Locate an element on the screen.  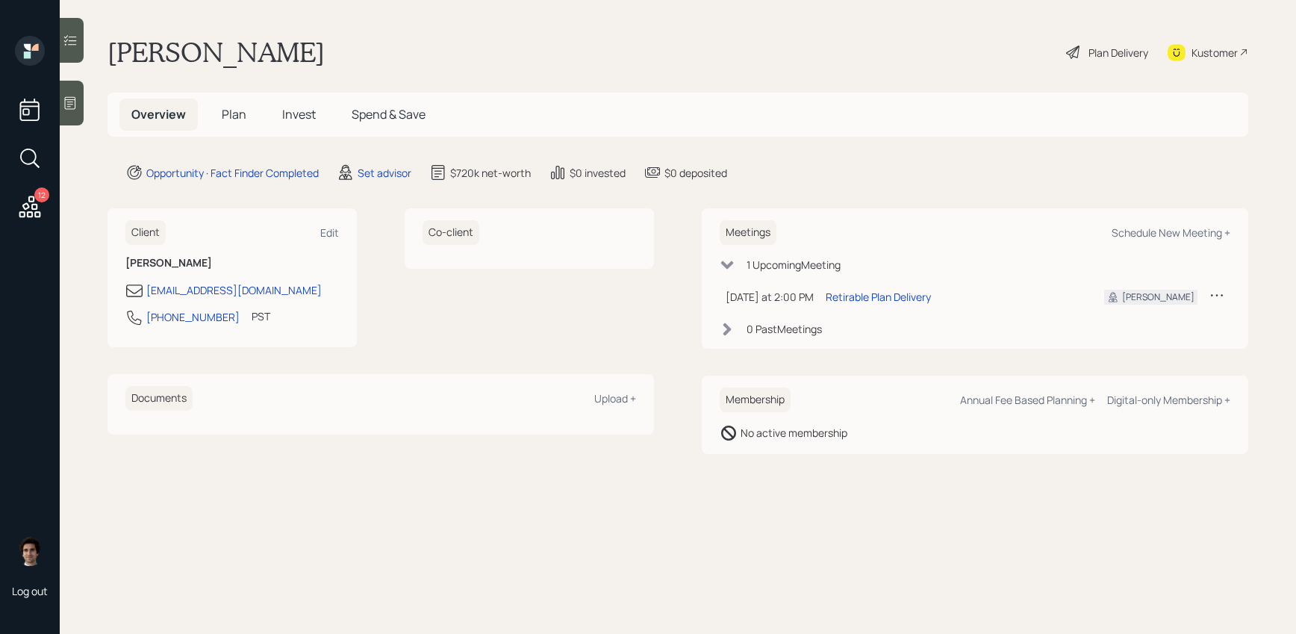
h6: Documents is located at coordinates (159, 398).